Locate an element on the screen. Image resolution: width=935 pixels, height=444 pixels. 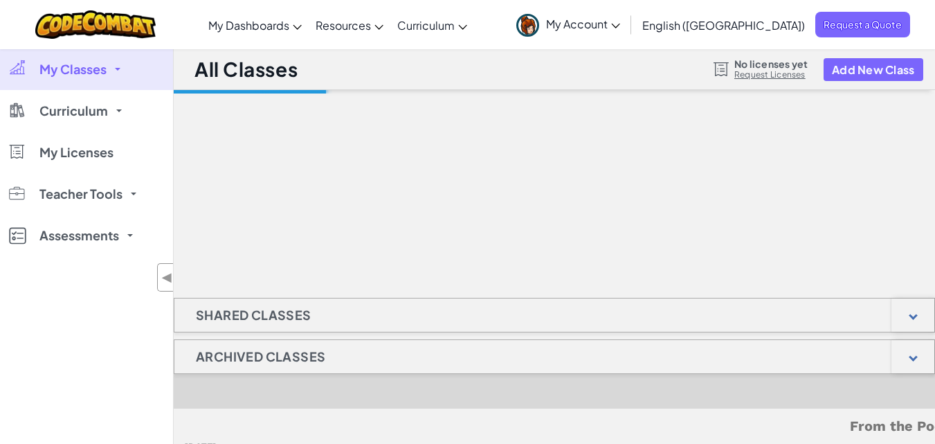
span: No licenses yet is located at coordinates (771, 64).